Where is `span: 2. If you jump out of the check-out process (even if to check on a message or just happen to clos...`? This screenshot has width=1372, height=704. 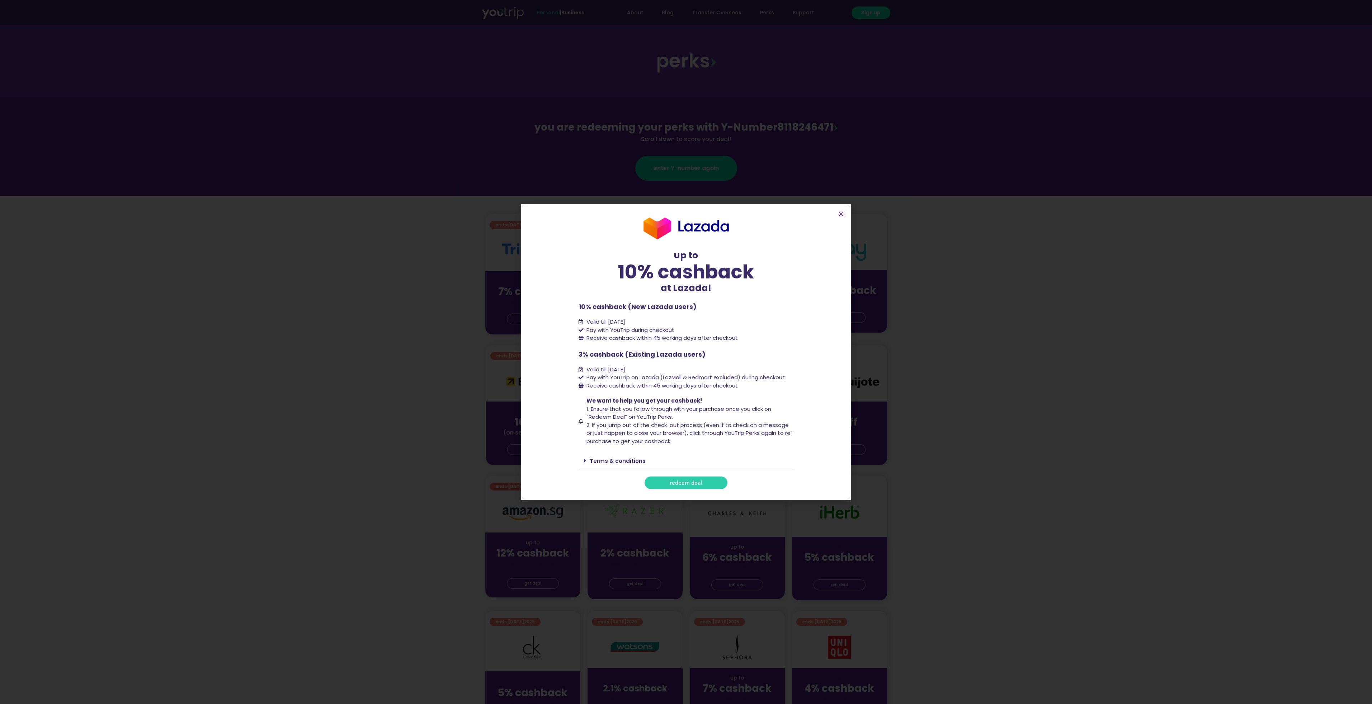 span: 2. If you jump out of the check-out process (even if to check on a message or just happen to clos... is located at coordinates (690, 433).